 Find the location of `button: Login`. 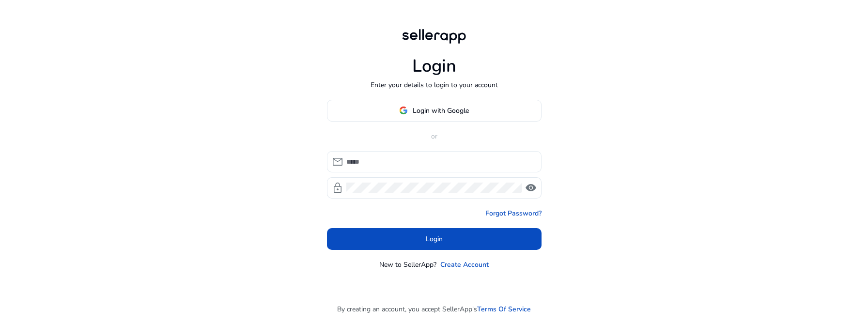

button: Login is located at coordinates (434, 239).